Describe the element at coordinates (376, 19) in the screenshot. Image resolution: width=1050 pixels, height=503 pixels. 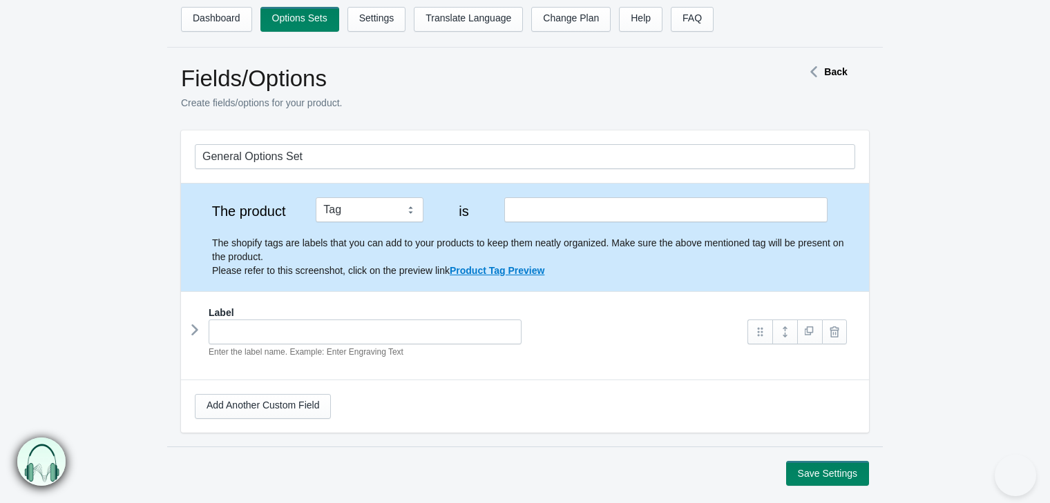
I see `a: Settings` at that location.